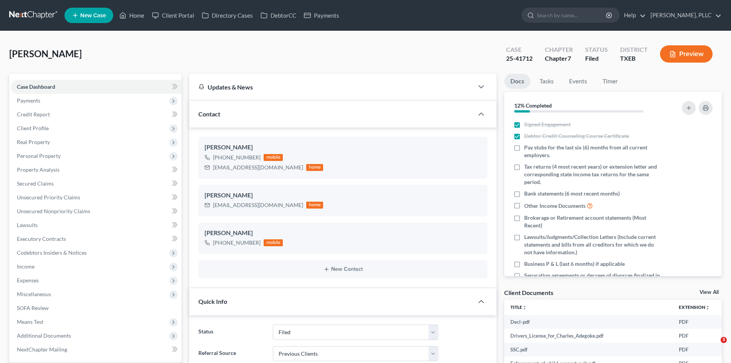 This screenshot has height=363, width=731. I want to click on span: Separation agreements or decrees of divorces finalized in the past 2 years, so click(592, 279).